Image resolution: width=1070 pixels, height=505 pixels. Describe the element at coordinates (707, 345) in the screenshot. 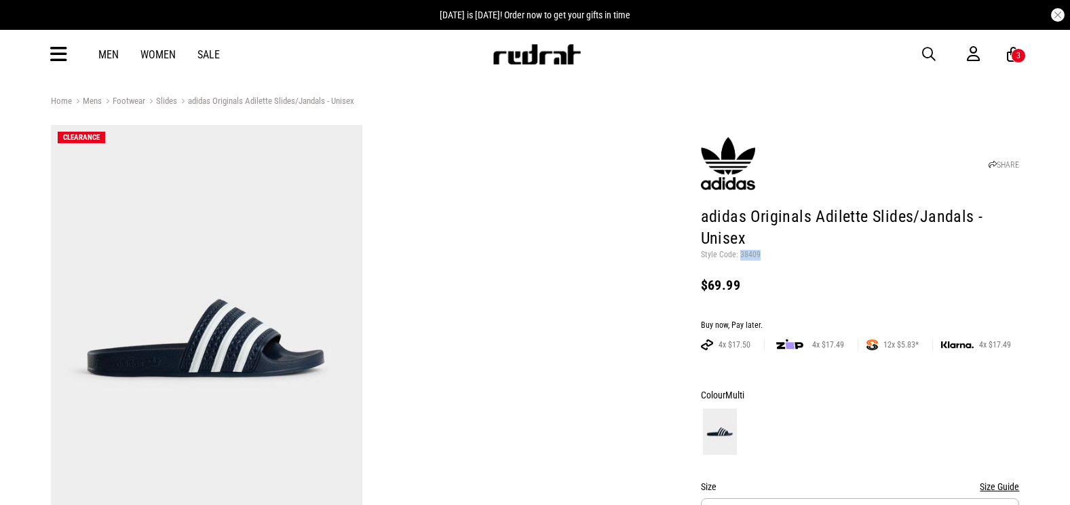

I see `img: AFTERPAY` at that location.